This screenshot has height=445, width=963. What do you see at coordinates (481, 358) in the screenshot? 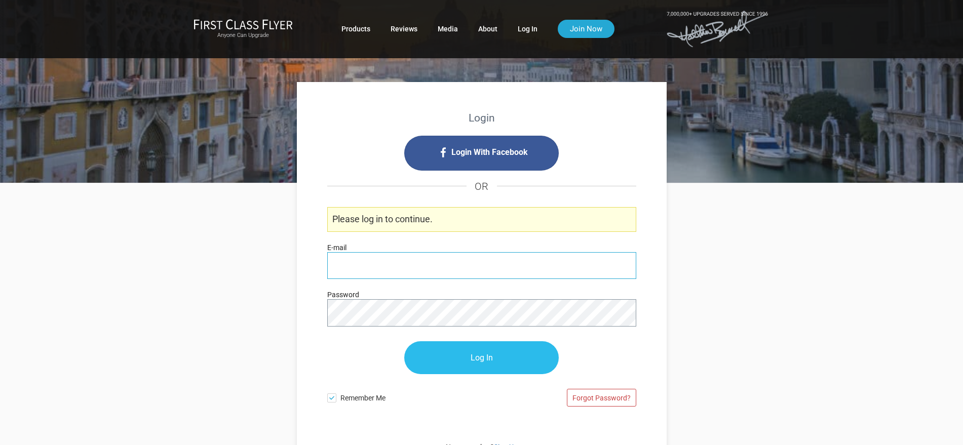
I see `input: Log In` at bounding box center [481, 358].